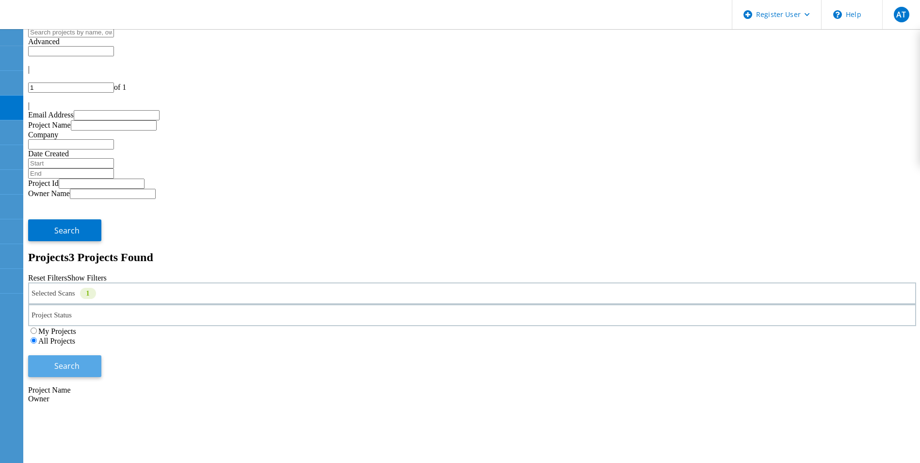  What do you see at coordinates (49, 125) in the screenshot?
I see `label: Project Name` at bounding box center [49, 125].